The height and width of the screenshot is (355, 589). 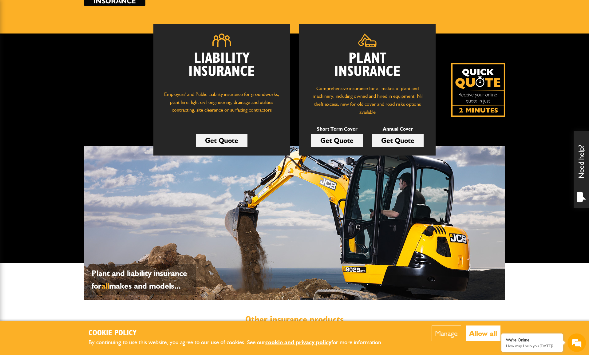 What do you see at coordinates (222, 68) in the screenshot?
I see `h2: Liability Insurance` at bounding box center [222, 68].